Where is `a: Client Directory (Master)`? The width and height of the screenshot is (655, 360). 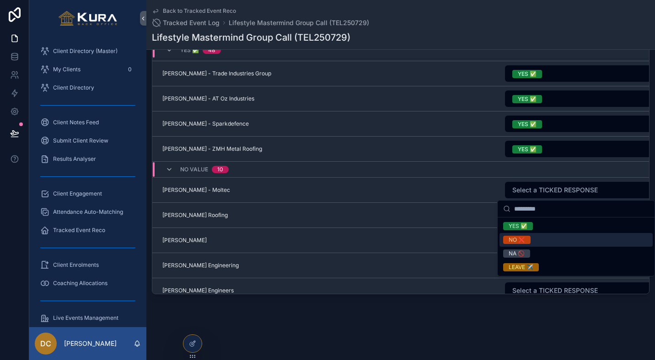 a: Client Directory (Master) is located at coordinates (88, 51).